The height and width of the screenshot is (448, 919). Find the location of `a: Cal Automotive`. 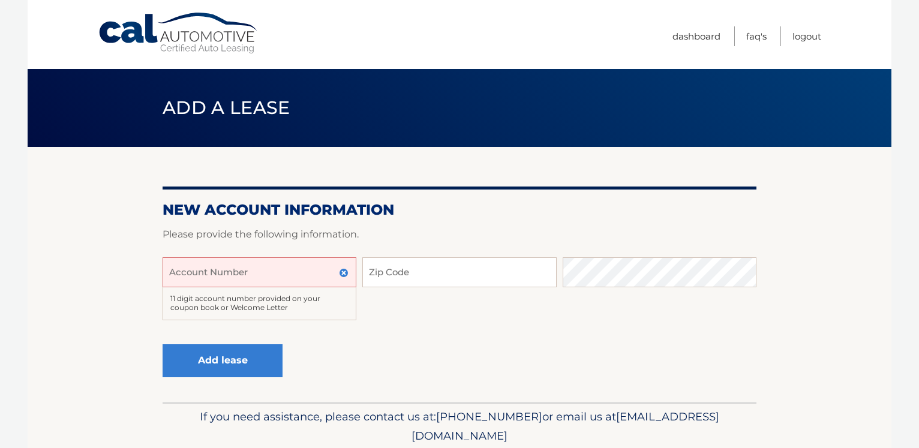

a: Cal Automotive is located at coordinates (179, 33).